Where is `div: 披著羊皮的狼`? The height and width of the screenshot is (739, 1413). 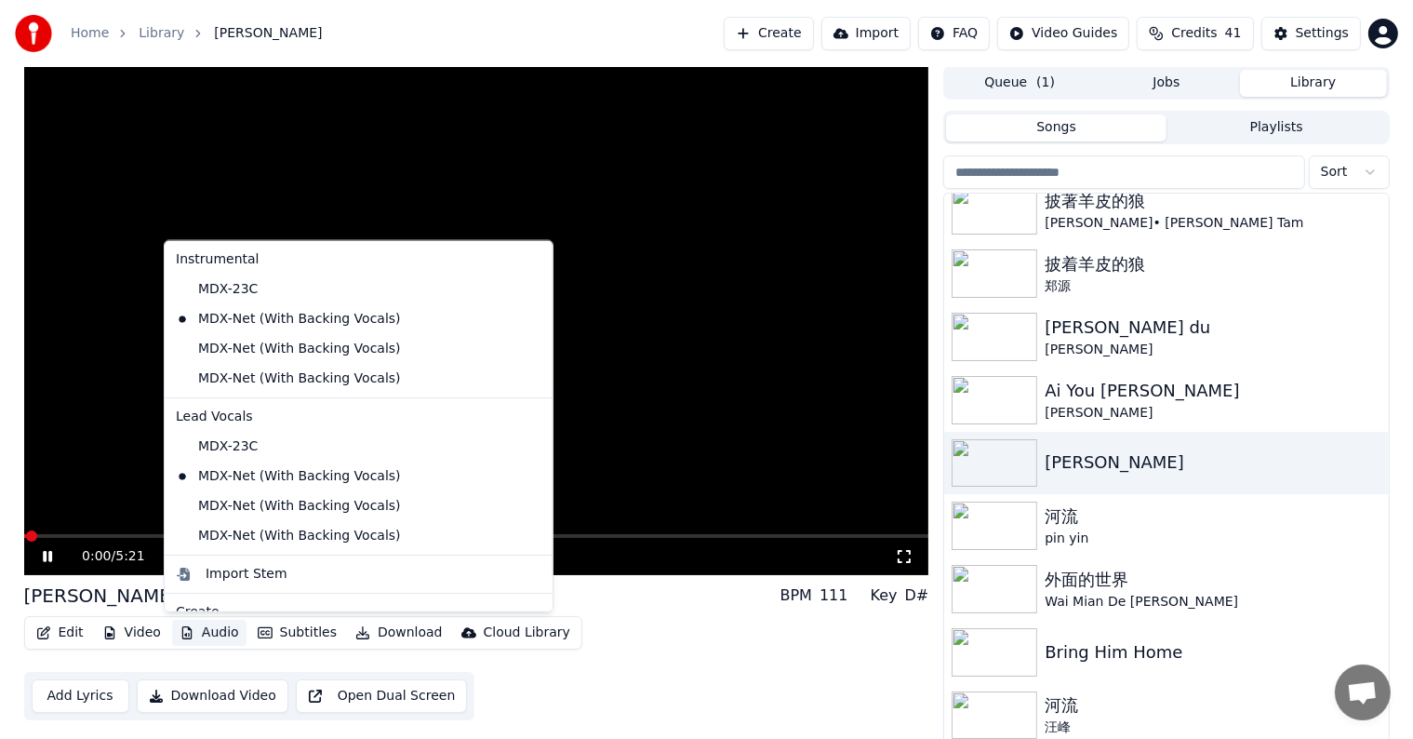 div: 披著羊皮的狼 is located at coordinates (1212, 201).